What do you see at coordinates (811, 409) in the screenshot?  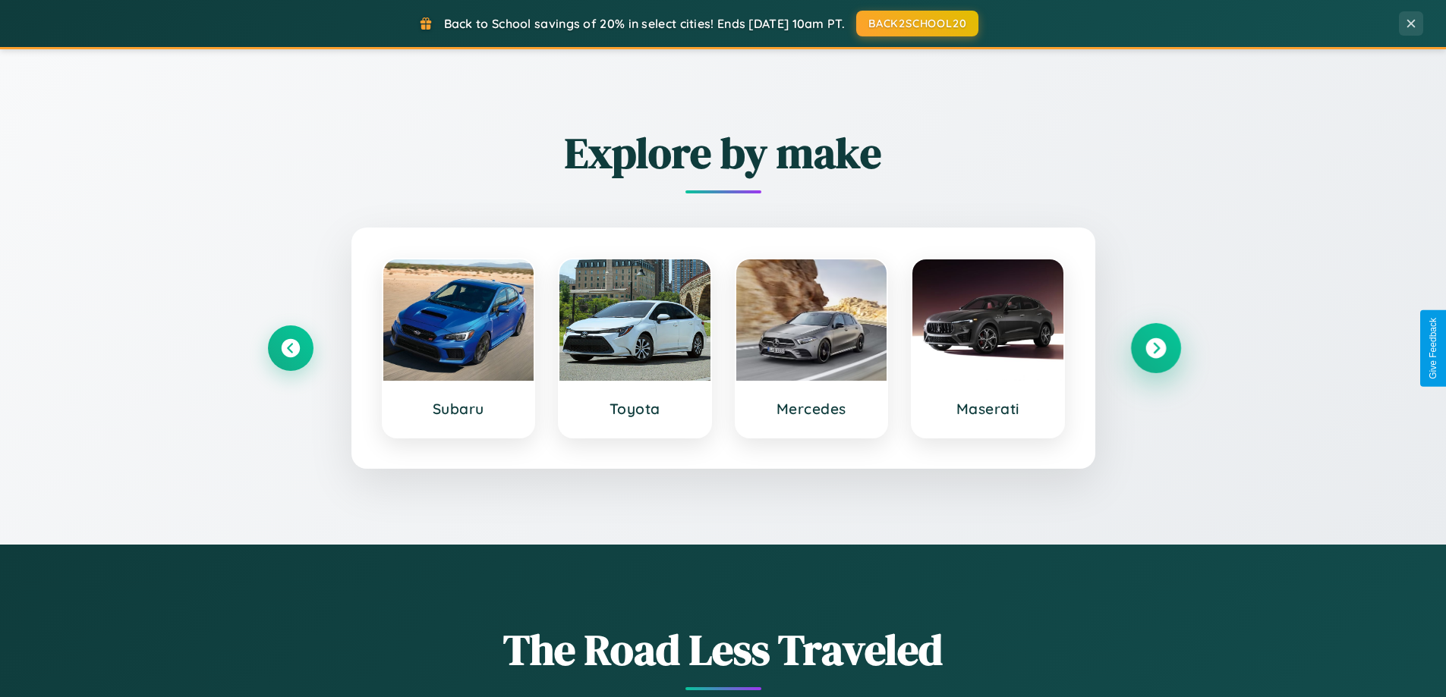 I see `h3: Mercedes` at bounding box center [811, 409].